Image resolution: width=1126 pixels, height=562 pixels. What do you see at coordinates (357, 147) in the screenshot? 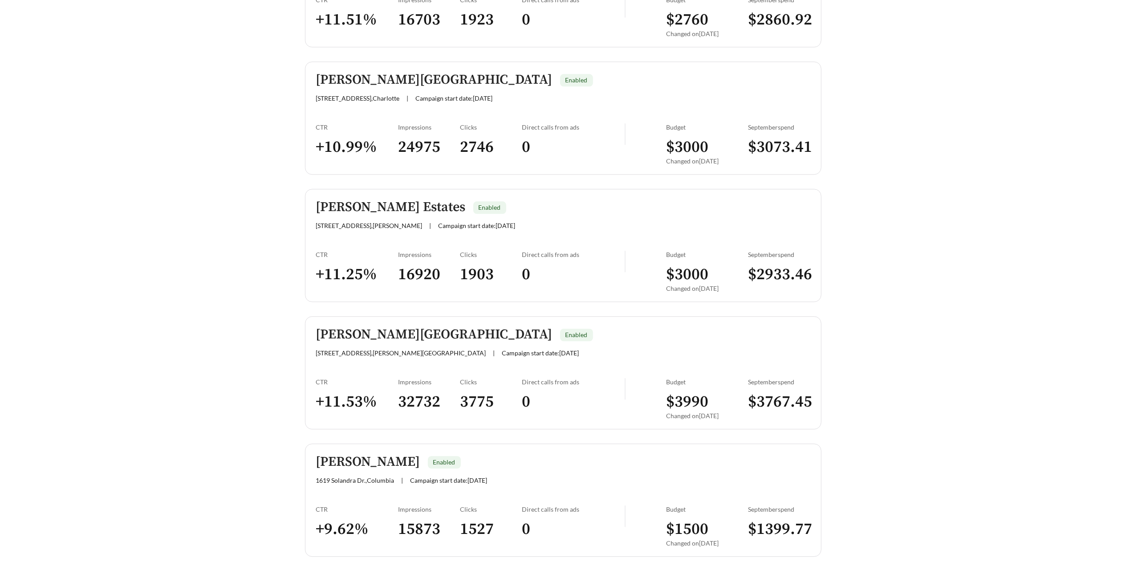
I see `h3: + 10.99 %` at bounding box center [357, 147].